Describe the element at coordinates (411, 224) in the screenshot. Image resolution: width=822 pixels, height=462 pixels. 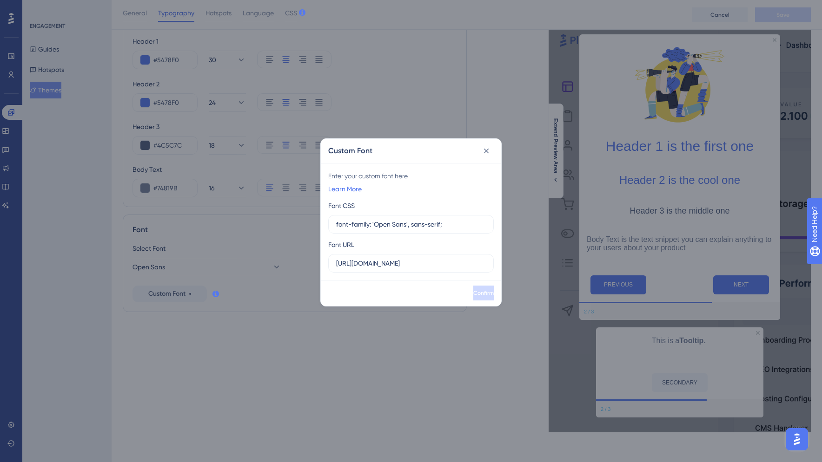
I see `input: font-family: 'Roboto', sans-serif;` at that location.